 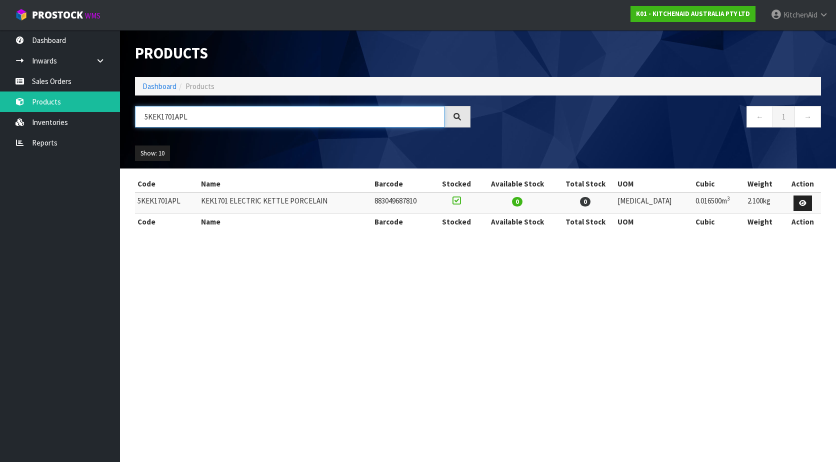 What do you see at coordinates (92, 15) in the screenshot?
I see `small: WMS` at bounding box center [92, 15].